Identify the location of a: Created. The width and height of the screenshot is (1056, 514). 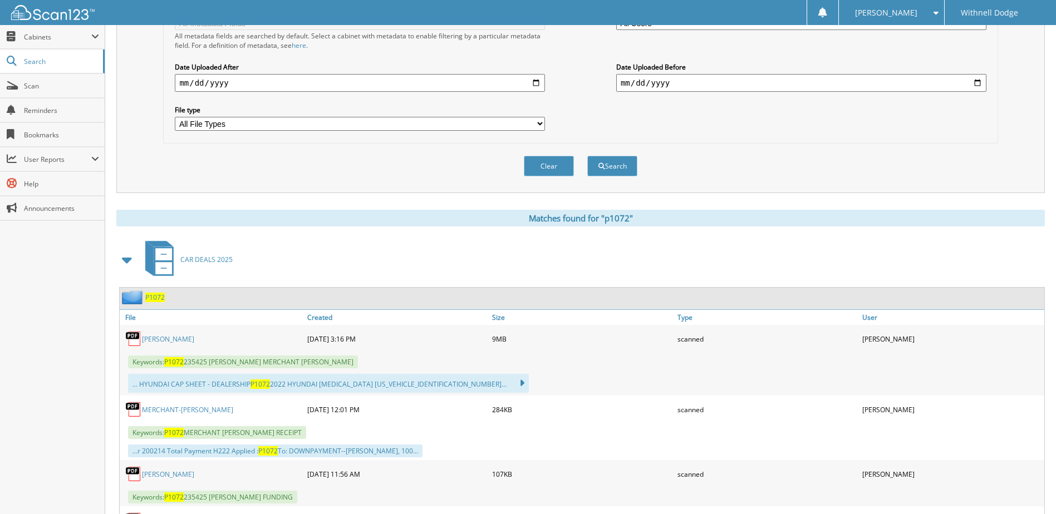
(397, 317).